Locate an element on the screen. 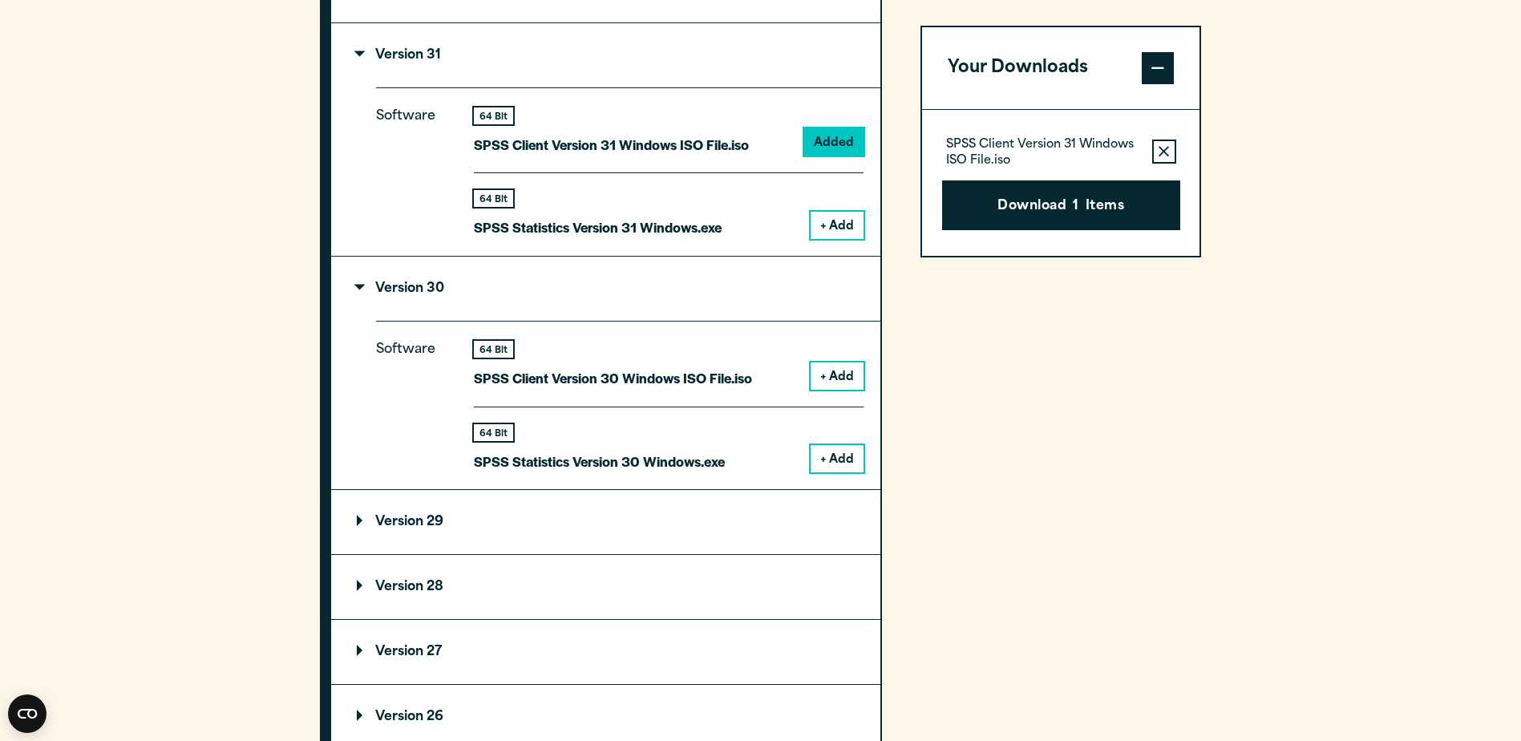 Image resolution: width=1521 pixels, height=741 pixels. p: Version 30 is located at coordinates (400, 289).